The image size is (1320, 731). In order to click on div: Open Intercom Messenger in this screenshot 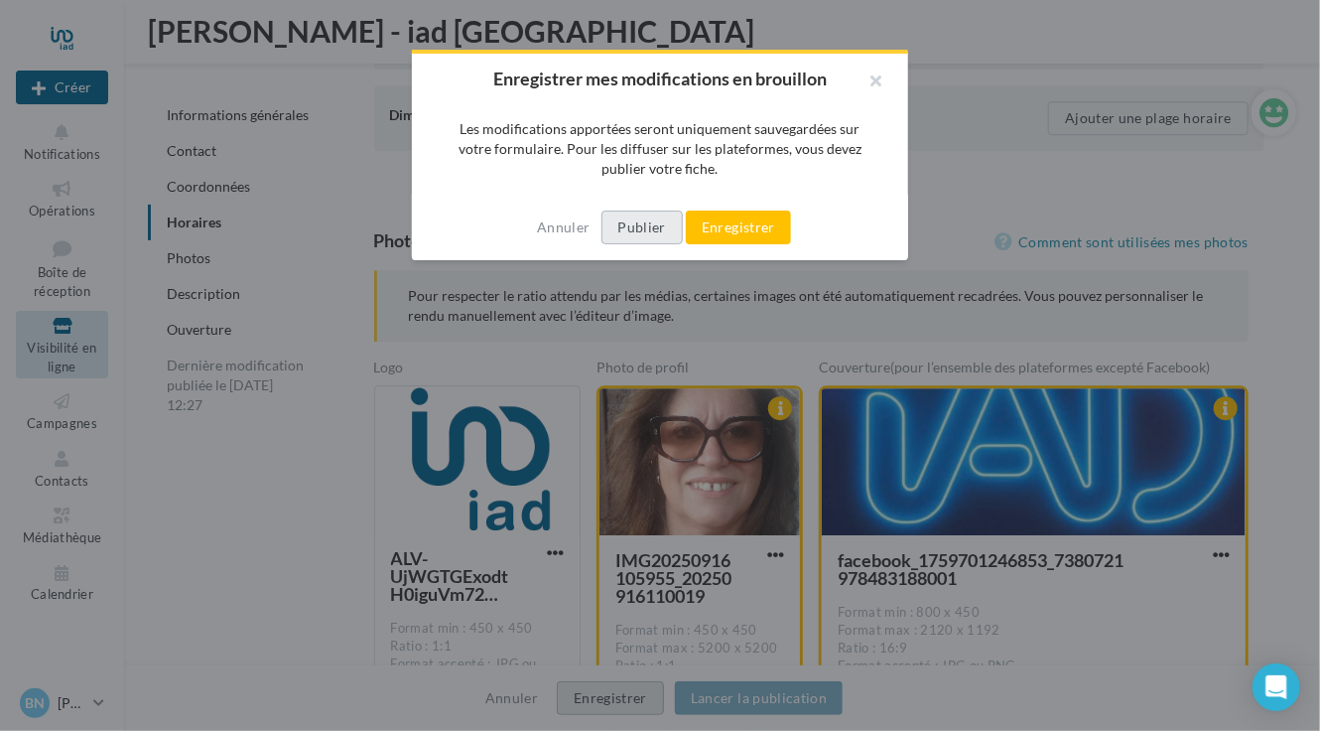, I will do `click(1277, 687)`.